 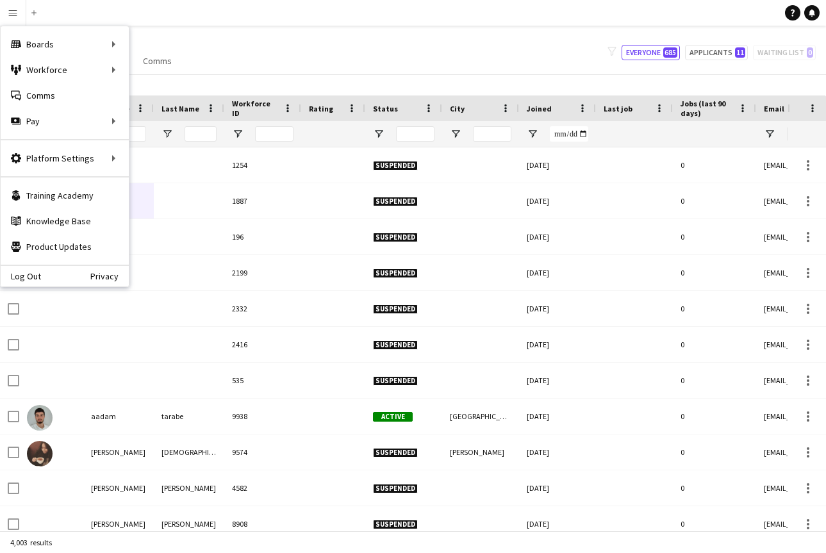 I want to click on a: Product Updates, so click(x=65, y=247).